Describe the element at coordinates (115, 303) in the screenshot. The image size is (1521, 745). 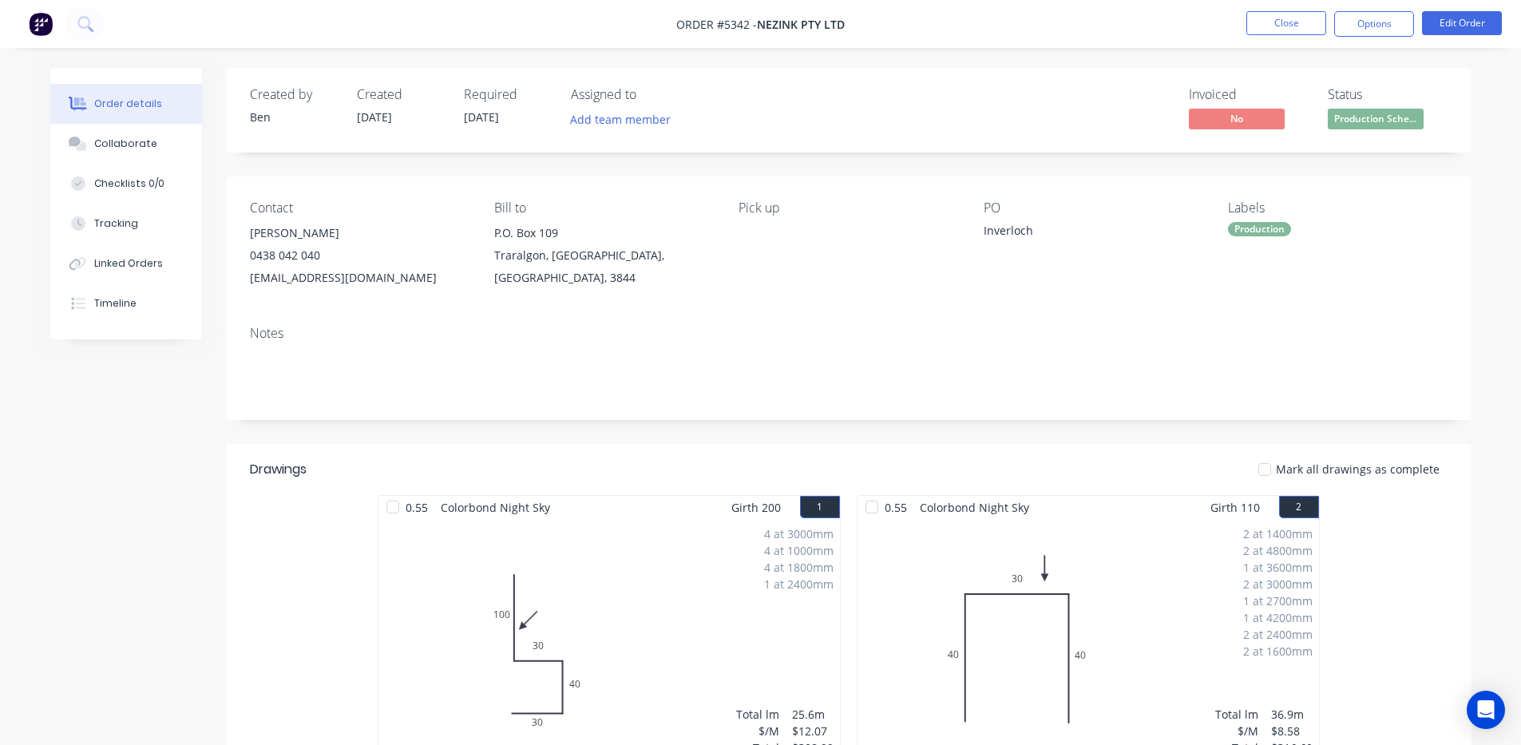
I see `div: Timeline` at that location.